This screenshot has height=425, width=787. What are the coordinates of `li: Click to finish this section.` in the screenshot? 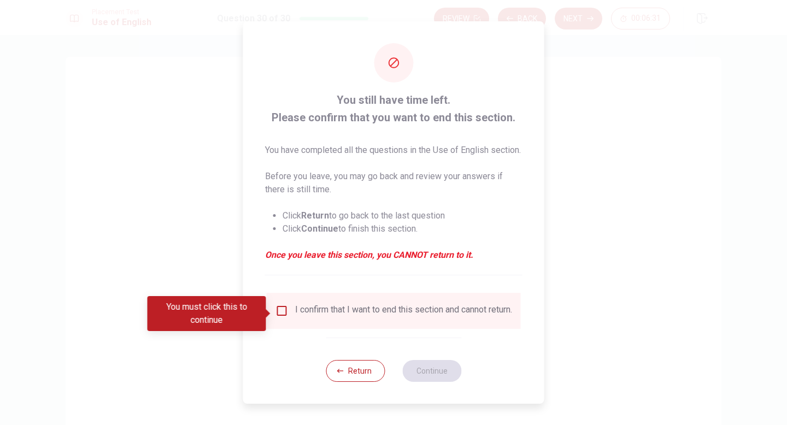 It's located at (402, 229).